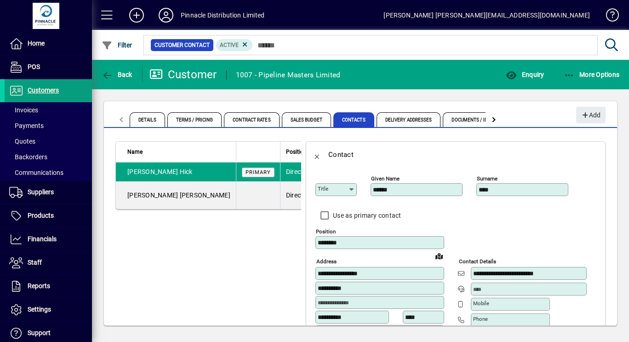  What do you see at coordinates (341, 155) in the screenshot?
I see `div: Contact` at bounding box center [341, 155].